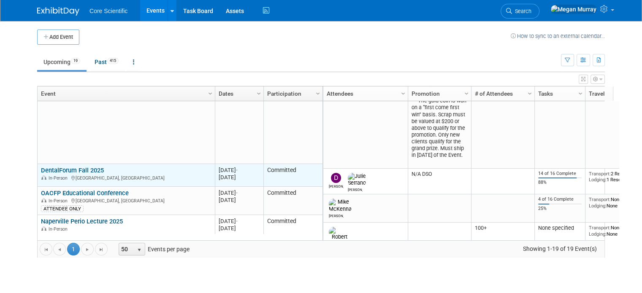  What do you see at coordinates (82, 222) in the screenshot?
I see `a: Naperville Perio Lecture 2025` at bounding box center [82, 222].